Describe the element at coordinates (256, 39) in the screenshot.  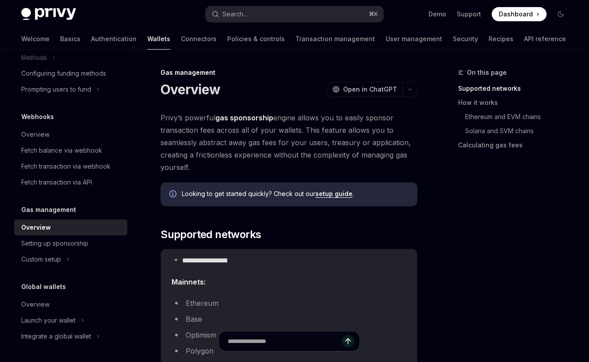
I see `a: Policies & controls` at that location.